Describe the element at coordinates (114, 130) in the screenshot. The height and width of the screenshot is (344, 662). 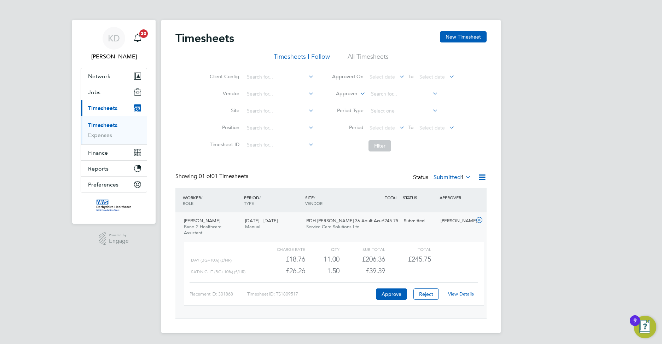
I see `div: Timesheets` at that location.